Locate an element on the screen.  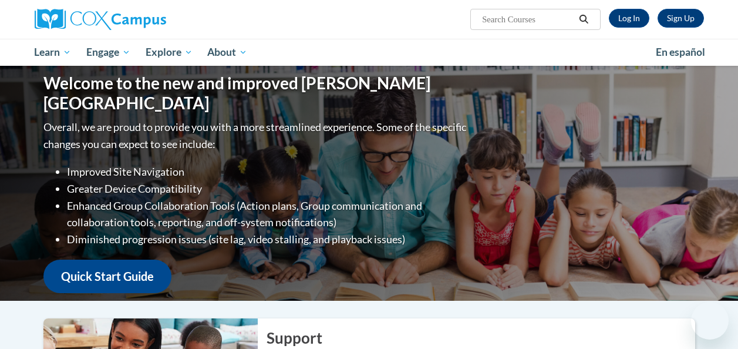
img: Cox Campus is located at coordinates (100, 19).